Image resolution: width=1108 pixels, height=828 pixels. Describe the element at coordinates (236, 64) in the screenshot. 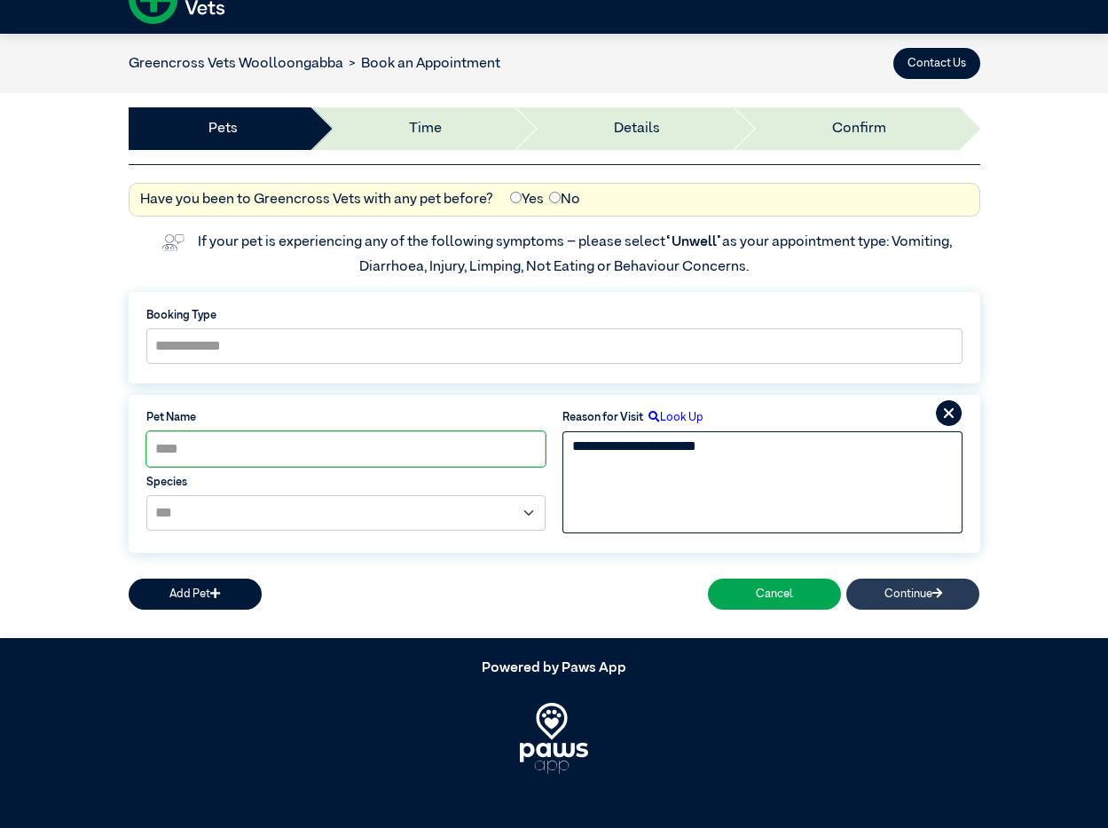

I see `a: Greencross Vets Woolloongabba` at that location.